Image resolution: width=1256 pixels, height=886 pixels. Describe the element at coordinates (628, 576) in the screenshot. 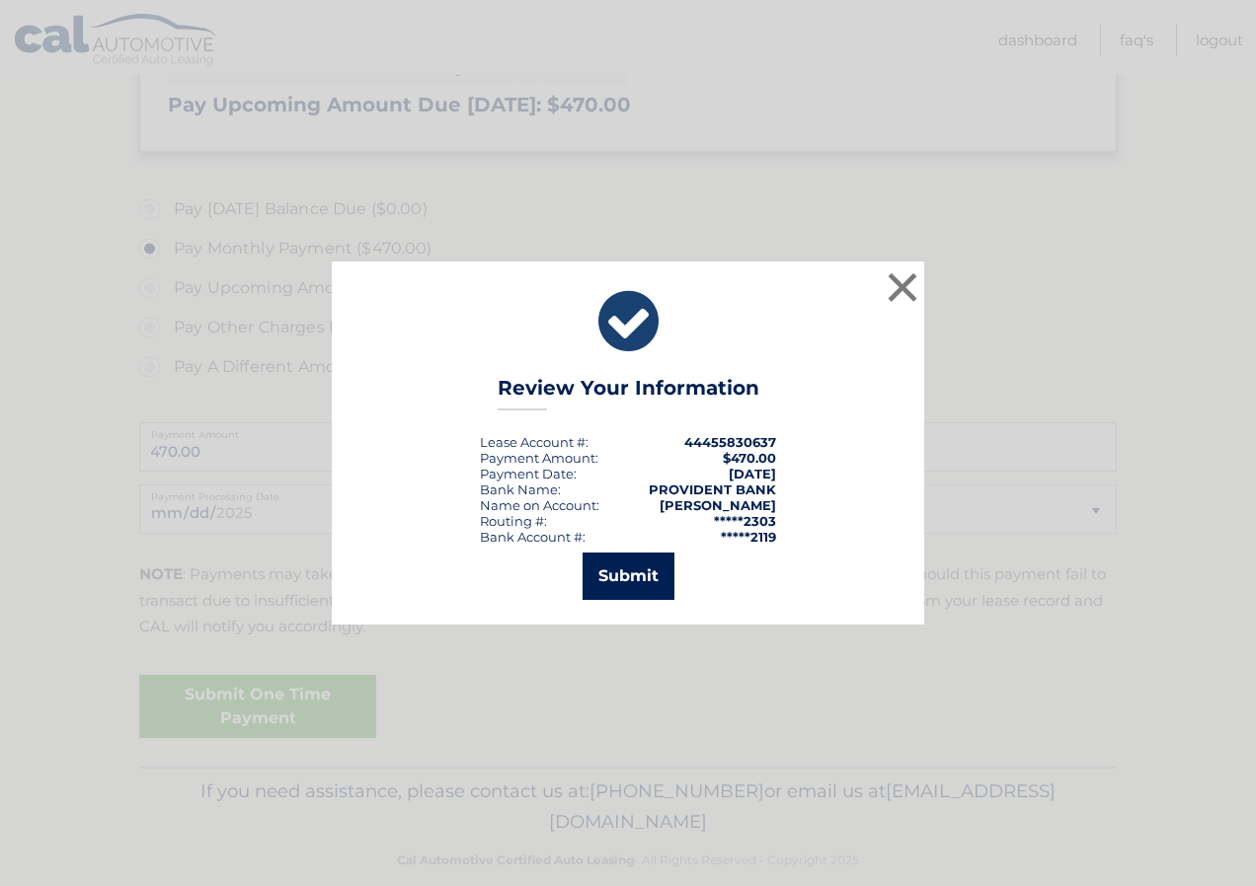

I see `button: Submit` at that location.